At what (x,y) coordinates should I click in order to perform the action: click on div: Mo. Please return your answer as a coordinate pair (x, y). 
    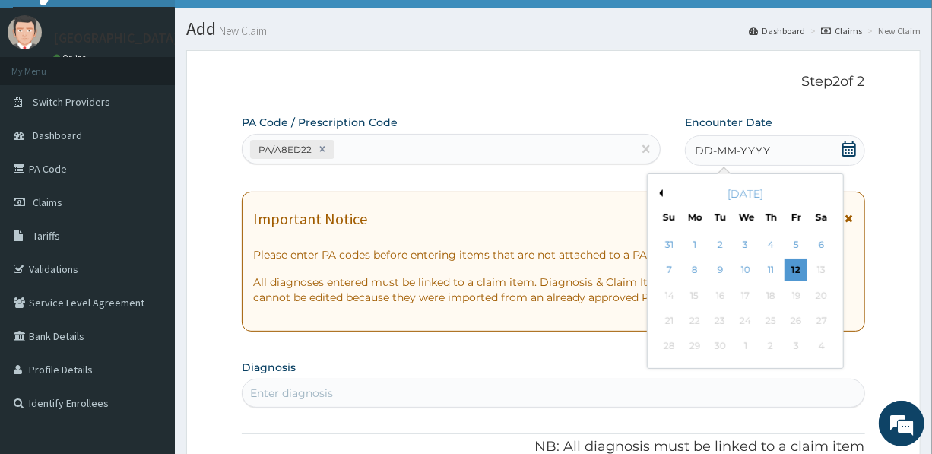
    Looking at the image, I should click on (695, 217).